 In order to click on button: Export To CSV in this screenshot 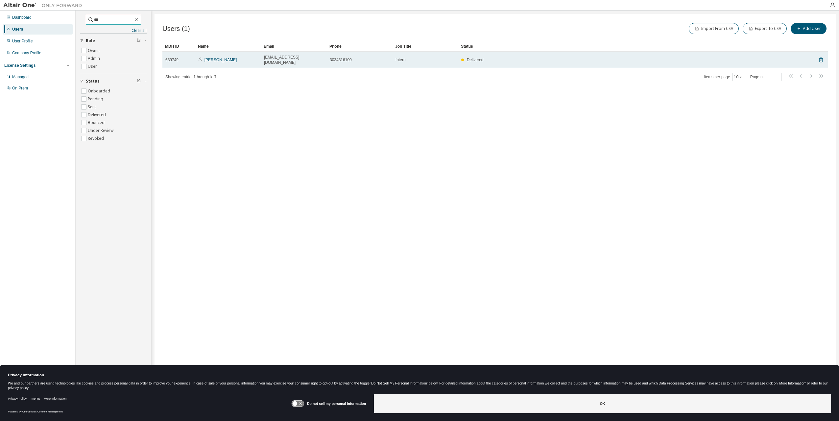, I will do `click(765, 29)`.